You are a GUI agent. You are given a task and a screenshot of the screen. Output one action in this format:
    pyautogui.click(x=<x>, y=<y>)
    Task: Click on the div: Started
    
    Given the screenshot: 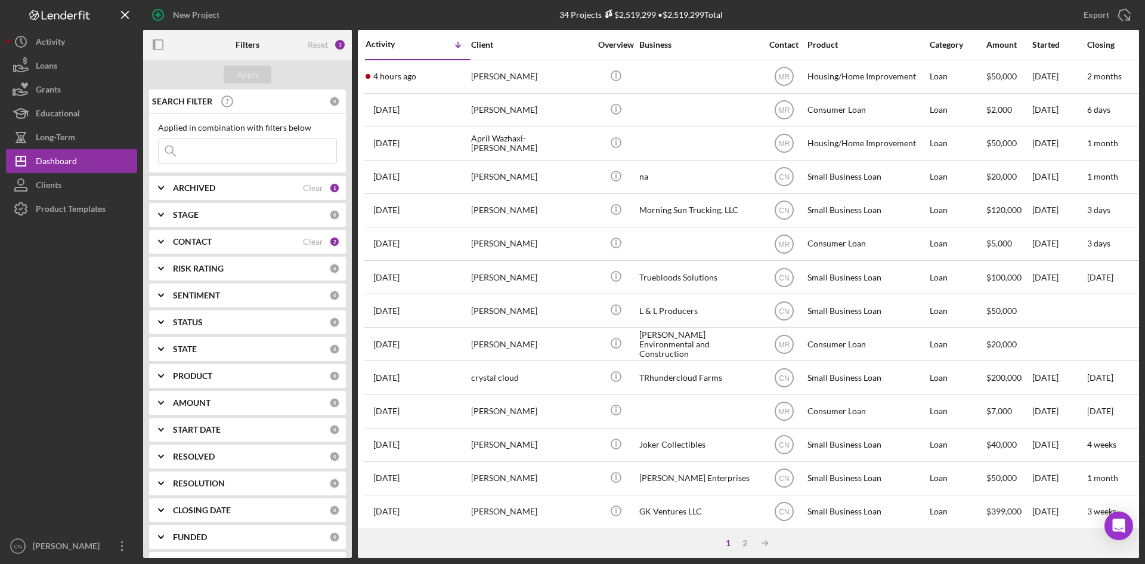 What is the action you would take?
    pyautogui.click(x=1060, y=45)
    